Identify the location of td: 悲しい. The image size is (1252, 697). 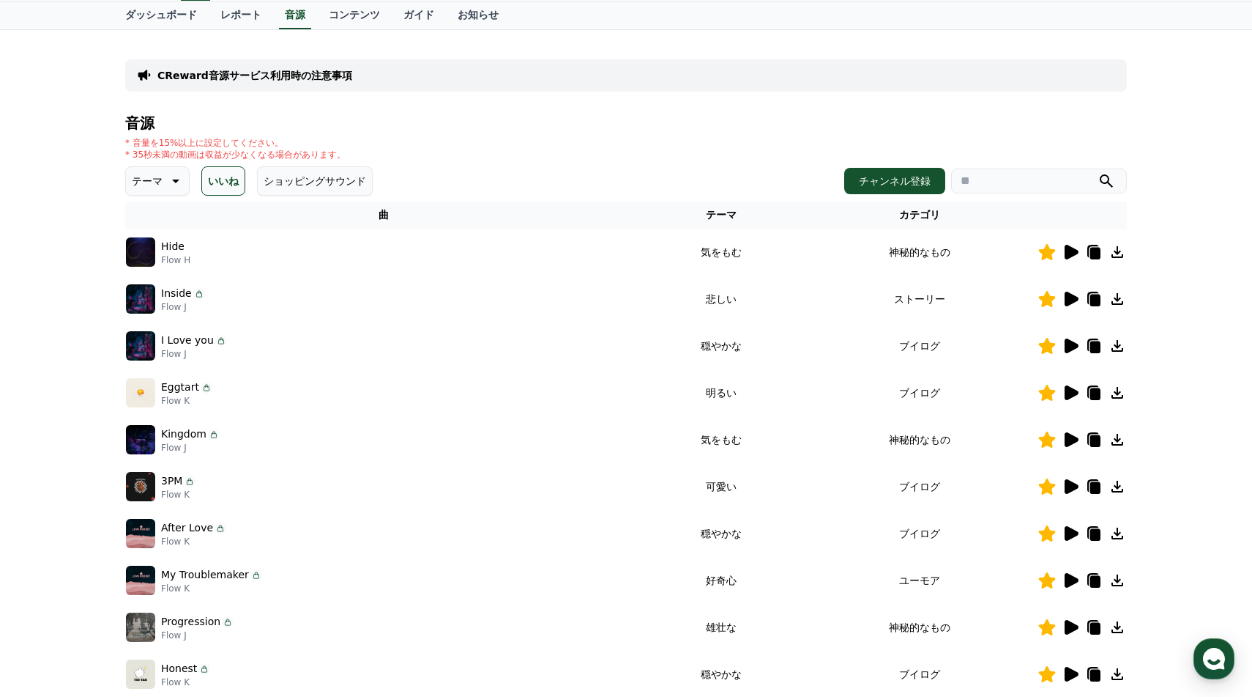
(721, 299).